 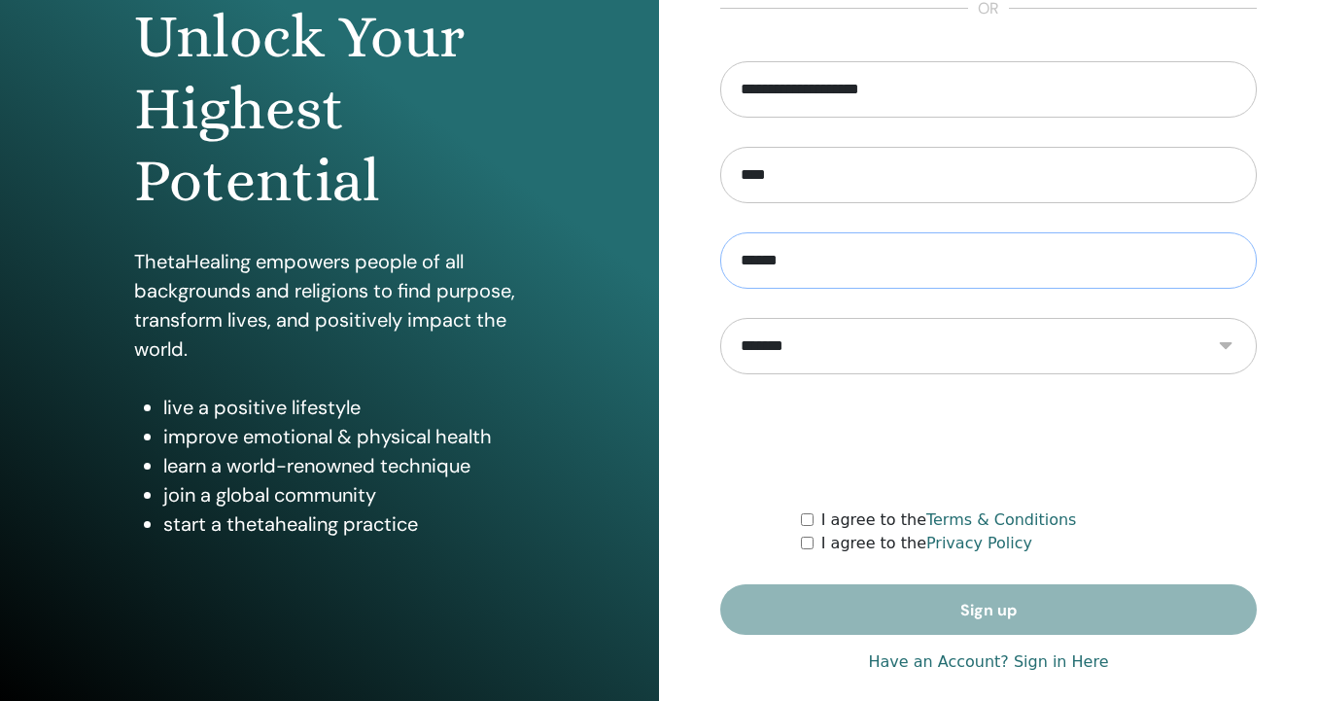 What do you see at coordinates (329, 109) in the screenshot?
I see `h1: Unlock Your Highest Potential` at bounding box center [329, 109].